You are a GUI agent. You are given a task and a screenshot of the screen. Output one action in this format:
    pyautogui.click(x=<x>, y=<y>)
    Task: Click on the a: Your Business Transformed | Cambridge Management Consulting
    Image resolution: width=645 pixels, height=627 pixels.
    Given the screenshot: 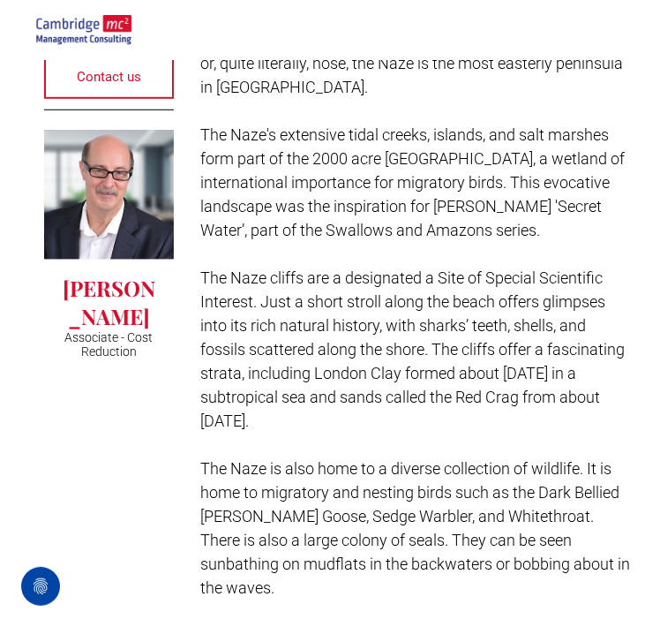 What is the action you would take?
    pyautogui.click(x=83, y=26)
    